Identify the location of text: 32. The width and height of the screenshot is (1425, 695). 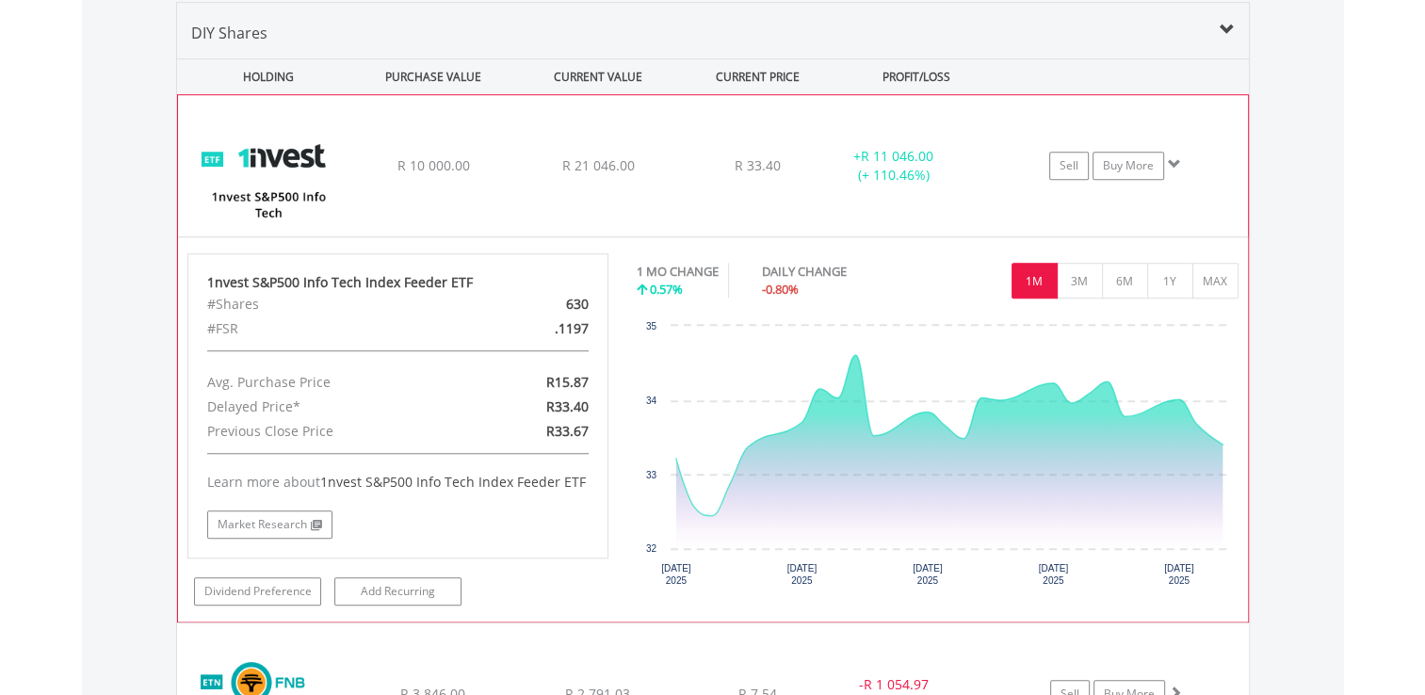
(652, 548).